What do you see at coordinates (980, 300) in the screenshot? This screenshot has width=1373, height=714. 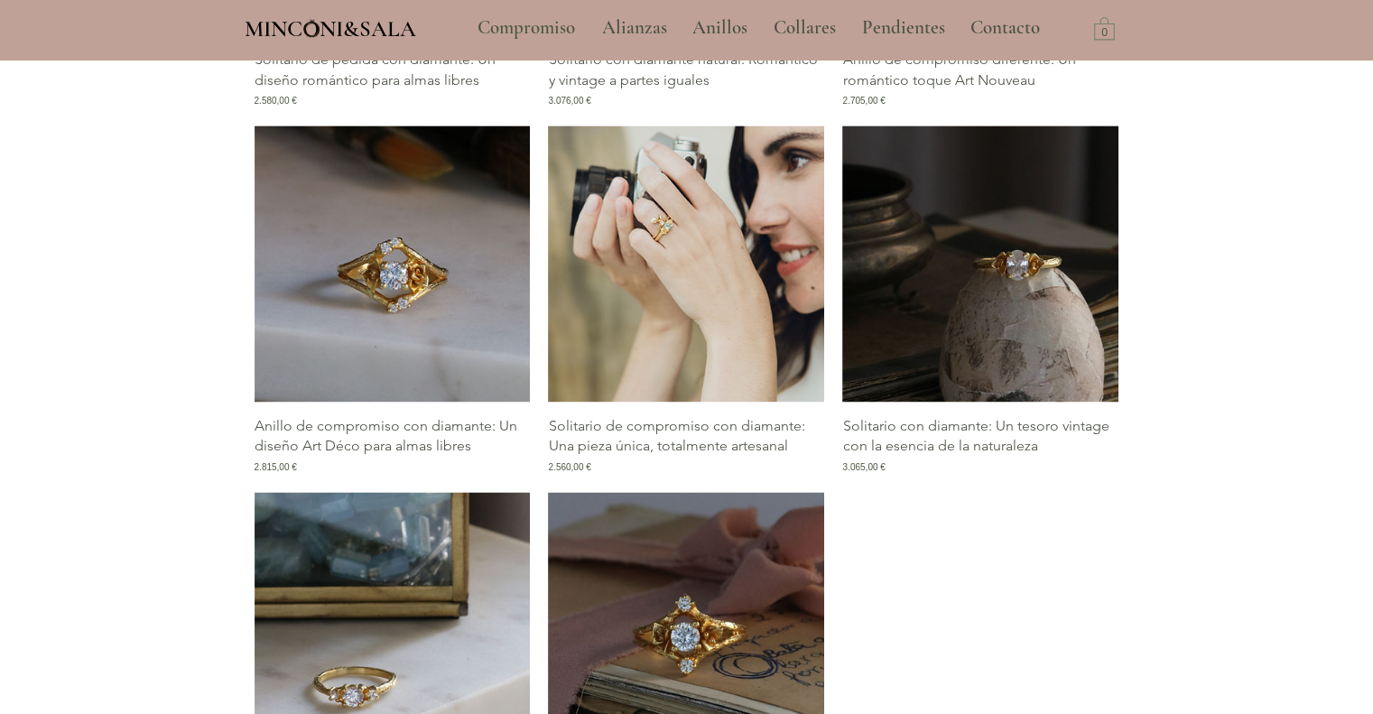 I see `div: Galería de Solitario con diamante: Un tesoro vintage con la esencia de la naturaleza` at bounding box center [980, 300].